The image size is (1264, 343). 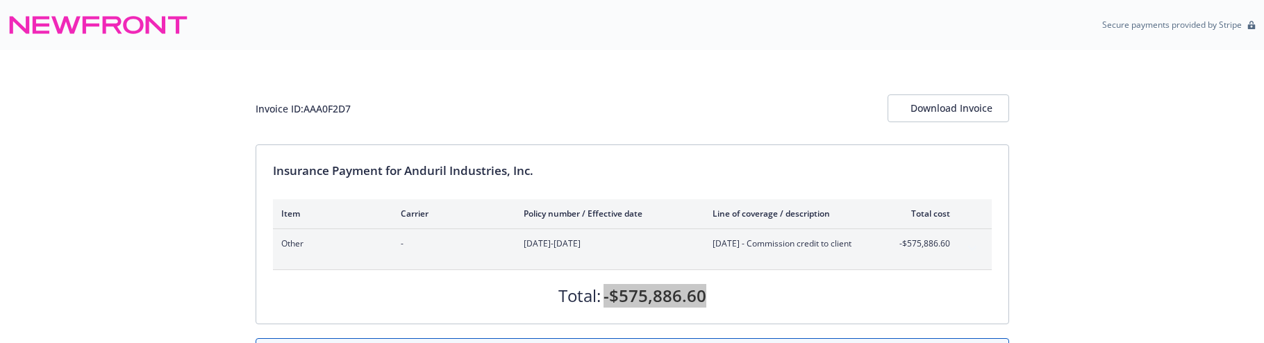 What do you see at coordinates (794, 213) in the screenshot?
I see `div: Line of coverage / description` at bounding box center [794, 213].